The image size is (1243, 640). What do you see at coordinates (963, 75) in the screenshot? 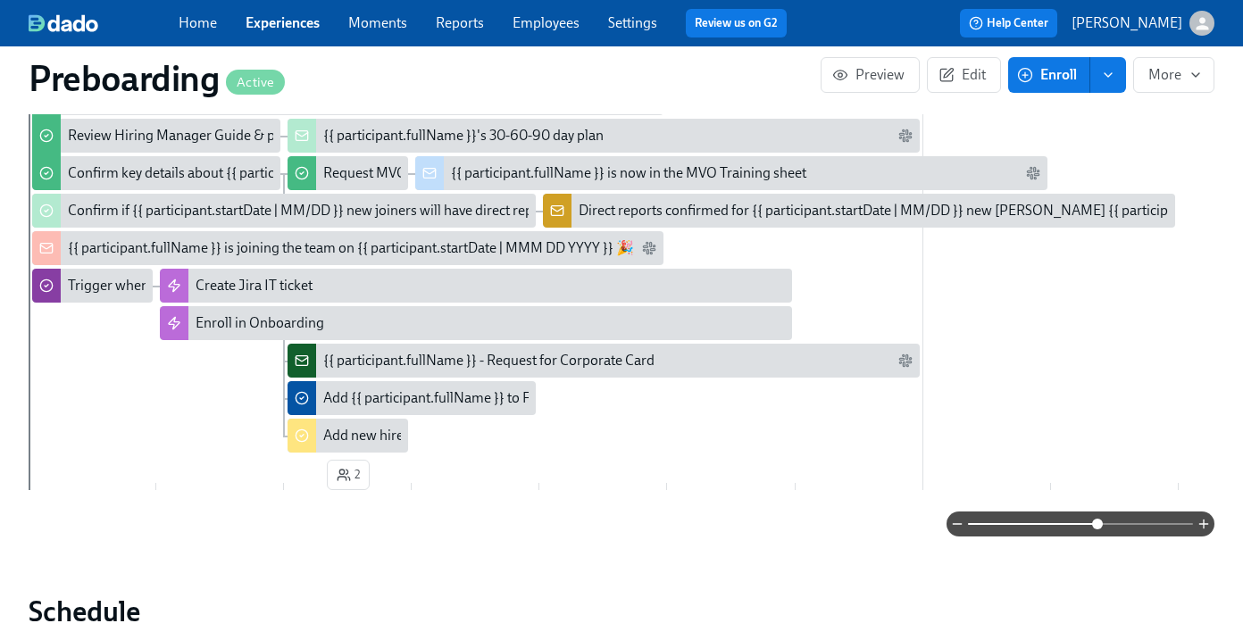
I see `button: Edit` at bounding box center [963, 75].